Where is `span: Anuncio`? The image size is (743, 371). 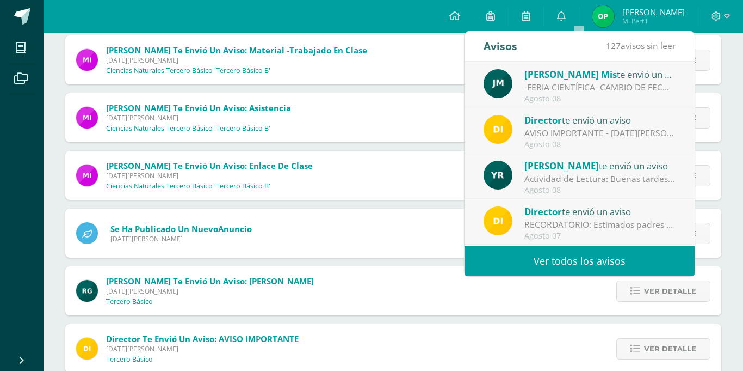
span: Anuncio is located at coordinates (235, 229).